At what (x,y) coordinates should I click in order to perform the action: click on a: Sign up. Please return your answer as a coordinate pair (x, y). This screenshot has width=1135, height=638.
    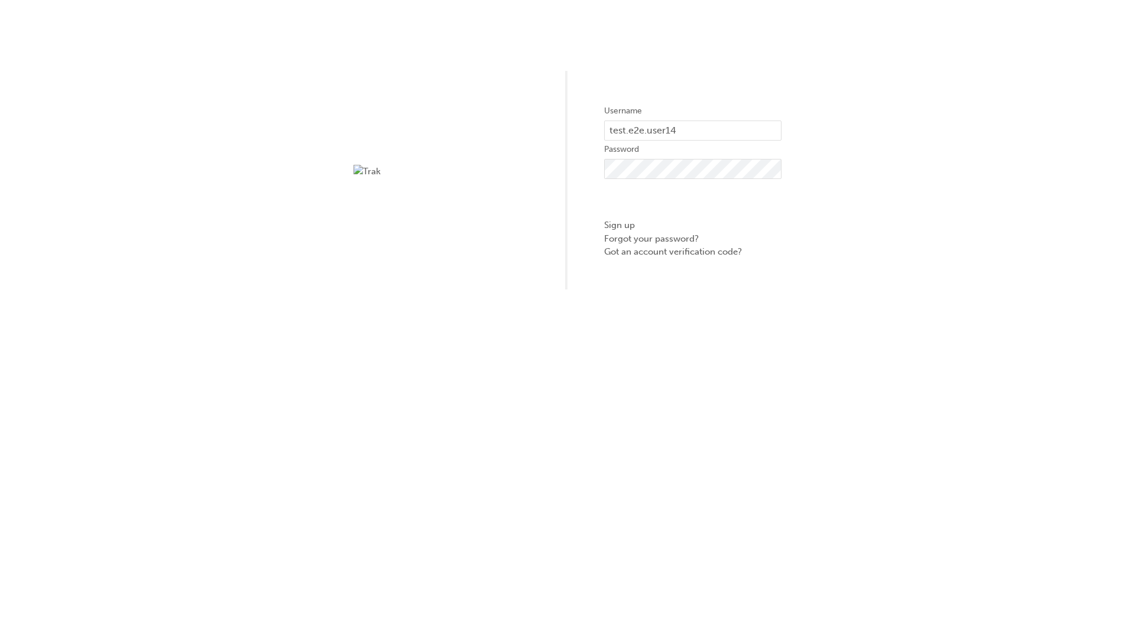
    Looking at the image, I should click on (693, 225).